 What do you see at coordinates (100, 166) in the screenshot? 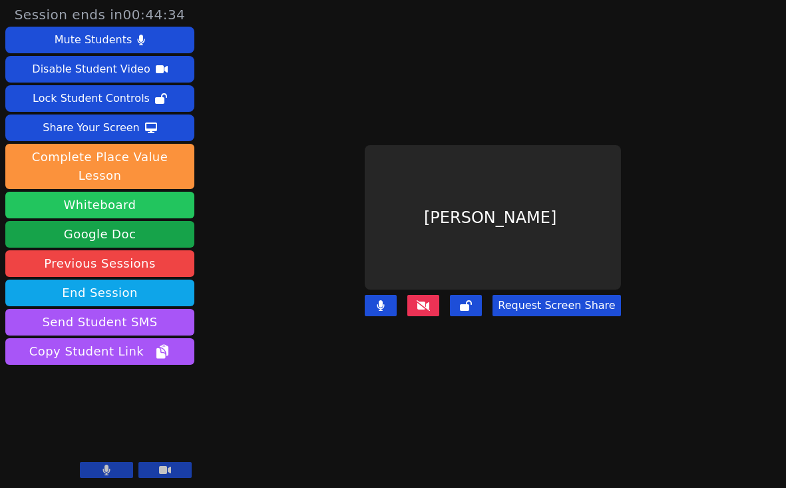
I see `button: Complete Place Value Lesson` at bounding box center [100, 166].